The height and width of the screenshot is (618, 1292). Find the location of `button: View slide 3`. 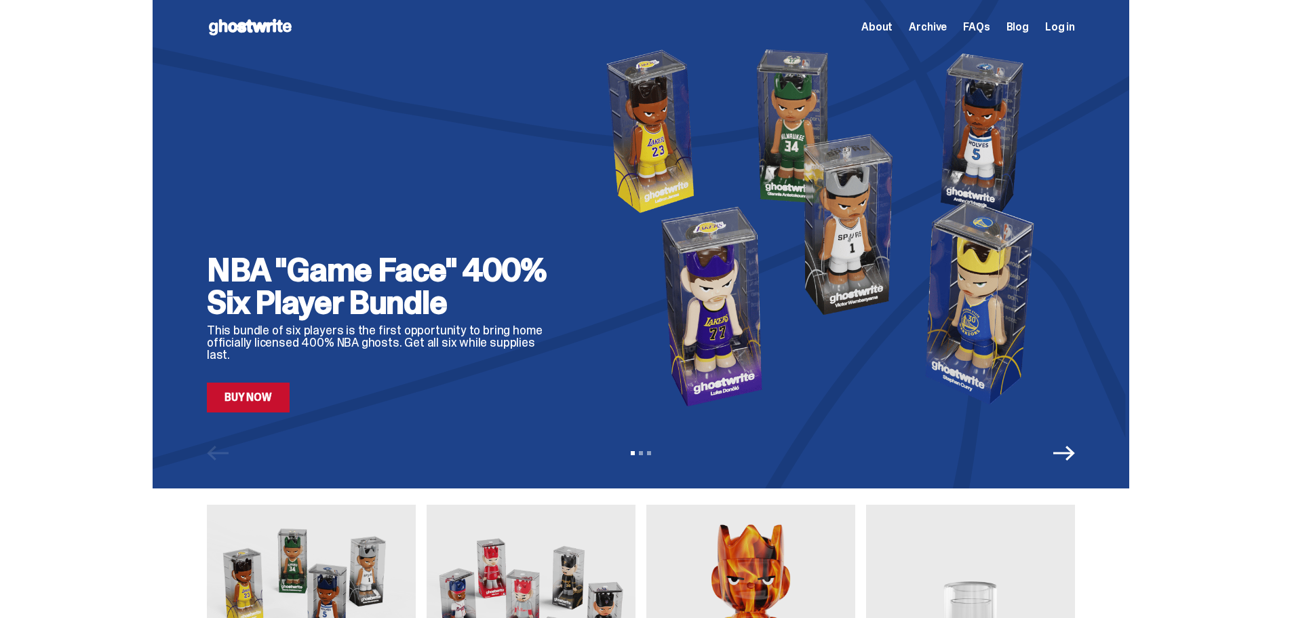

button: View slide 3 is located at coordinates (649, 453).